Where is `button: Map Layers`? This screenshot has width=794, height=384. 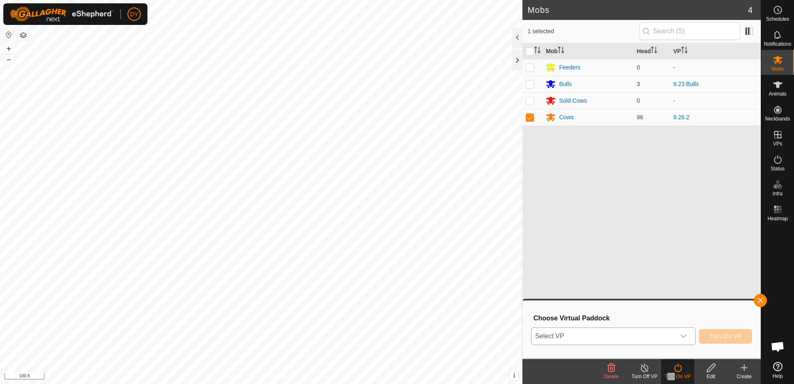
button: Map Layers is located at coordinates (23, 35).